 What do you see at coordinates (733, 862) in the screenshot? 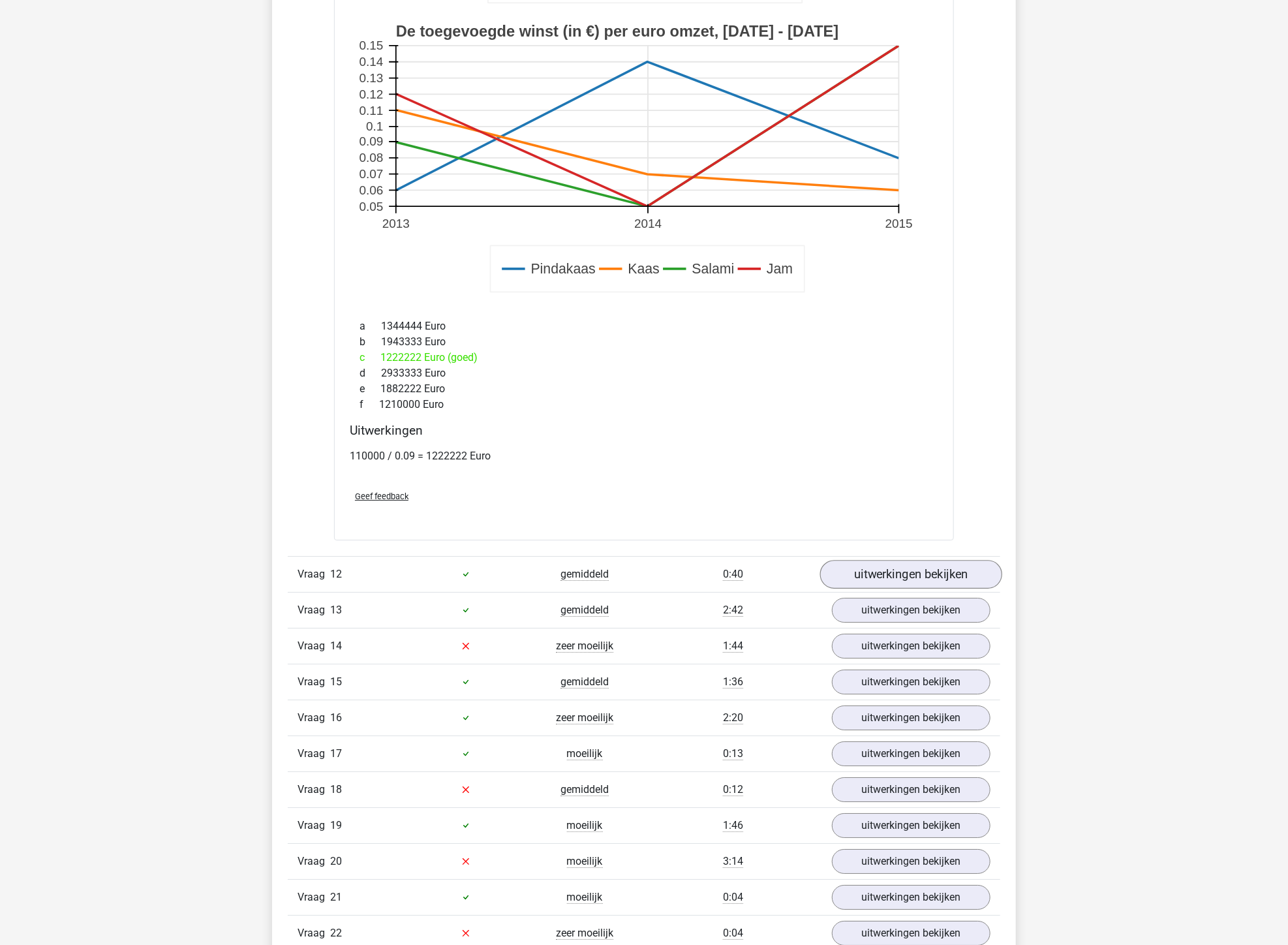
I see `span: 3:14` at bounding box center [733, 862].